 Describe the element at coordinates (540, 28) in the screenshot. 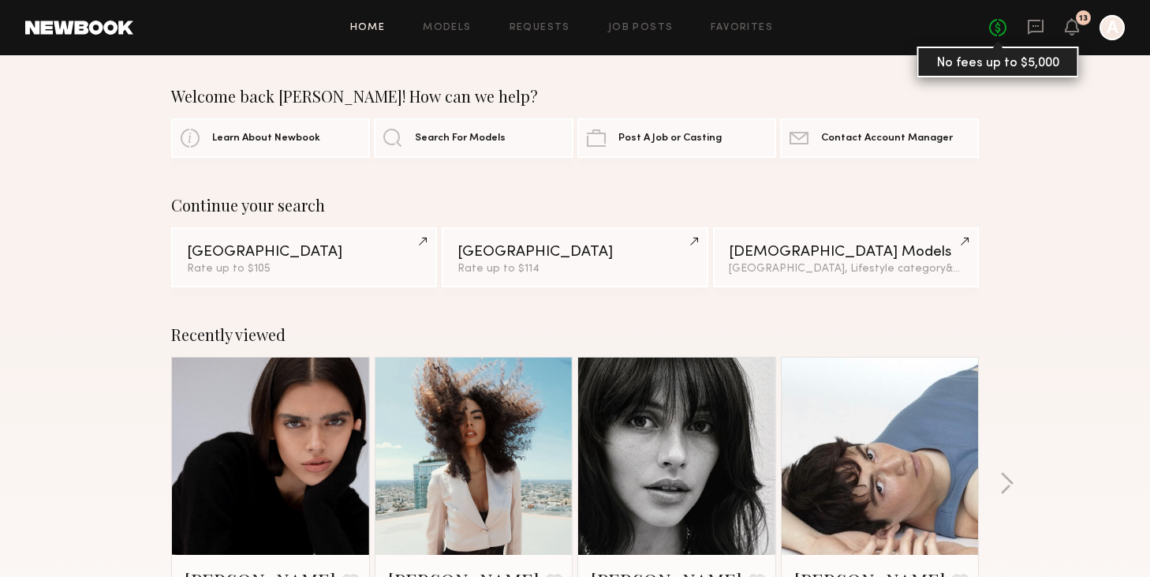

I see `a: Requests` at that location.